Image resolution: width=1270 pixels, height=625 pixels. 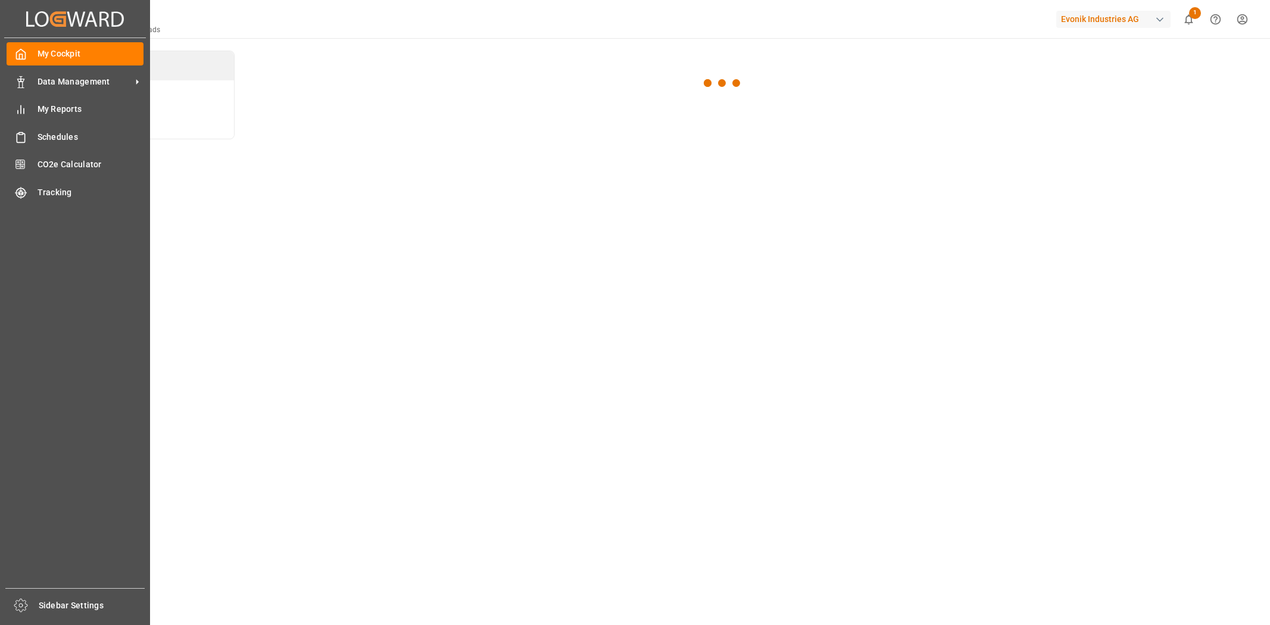 What do you see at coordinates (1114, 19) in the screenshot?
I see `div: Evonik Industries AG` at bounding box center [1114, 19].